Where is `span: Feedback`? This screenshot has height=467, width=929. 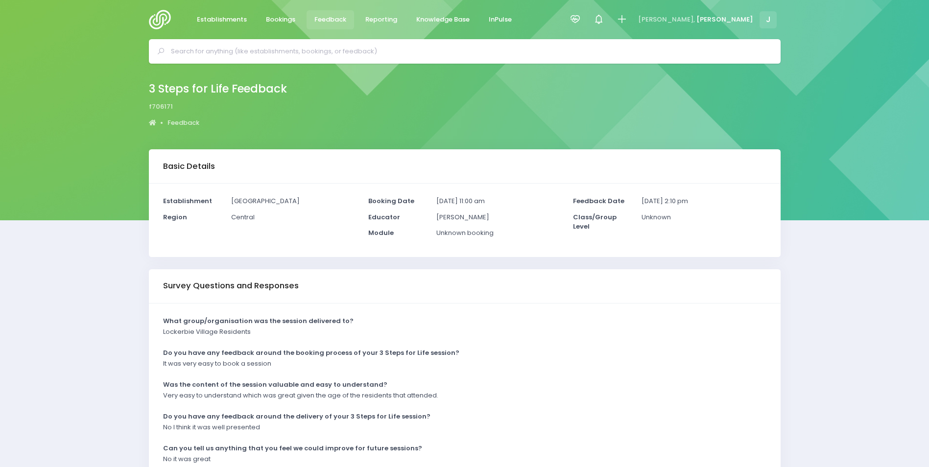 span: Feedback is located at coordinates (330, 20).